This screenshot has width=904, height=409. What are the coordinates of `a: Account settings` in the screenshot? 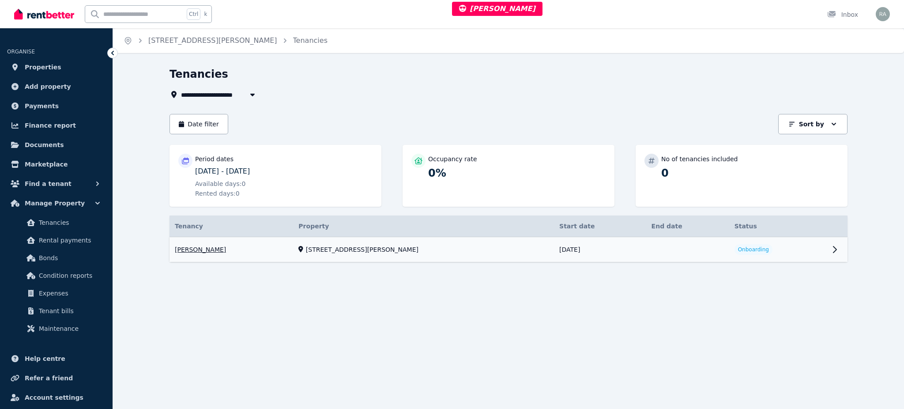 It's located at (56, 397).